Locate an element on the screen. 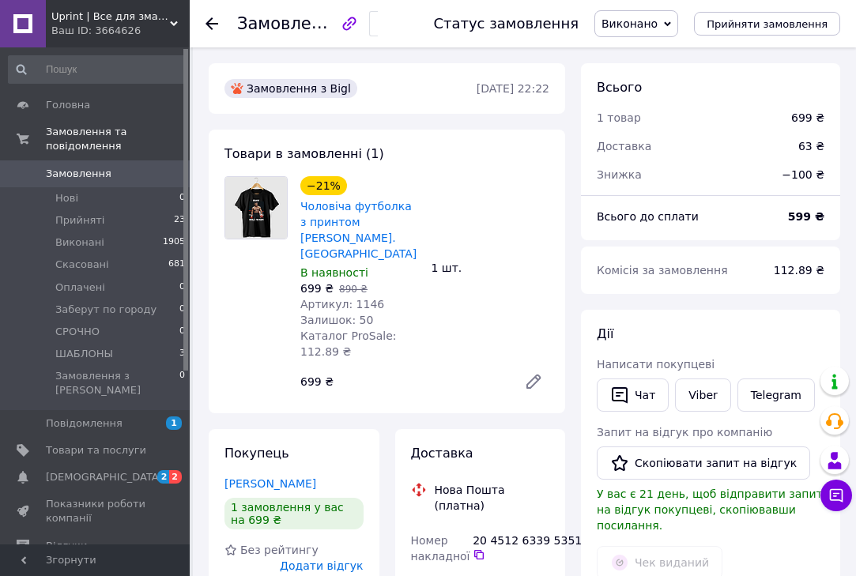 Image resolution: width=856 pixels, height=576 pixels. div: Нова Пошта (платна) is located at coordinates (493, 498).